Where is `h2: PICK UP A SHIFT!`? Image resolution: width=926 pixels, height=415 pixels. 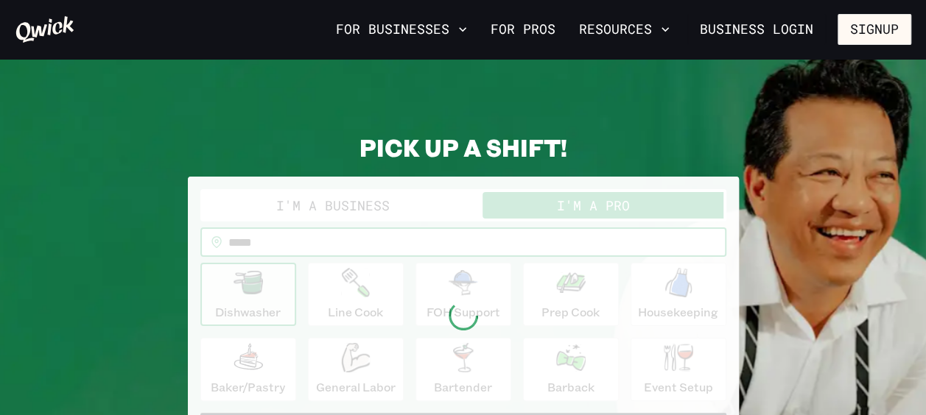 h2: PICK UP A SHIFT! is located at coordinates (463, 147).